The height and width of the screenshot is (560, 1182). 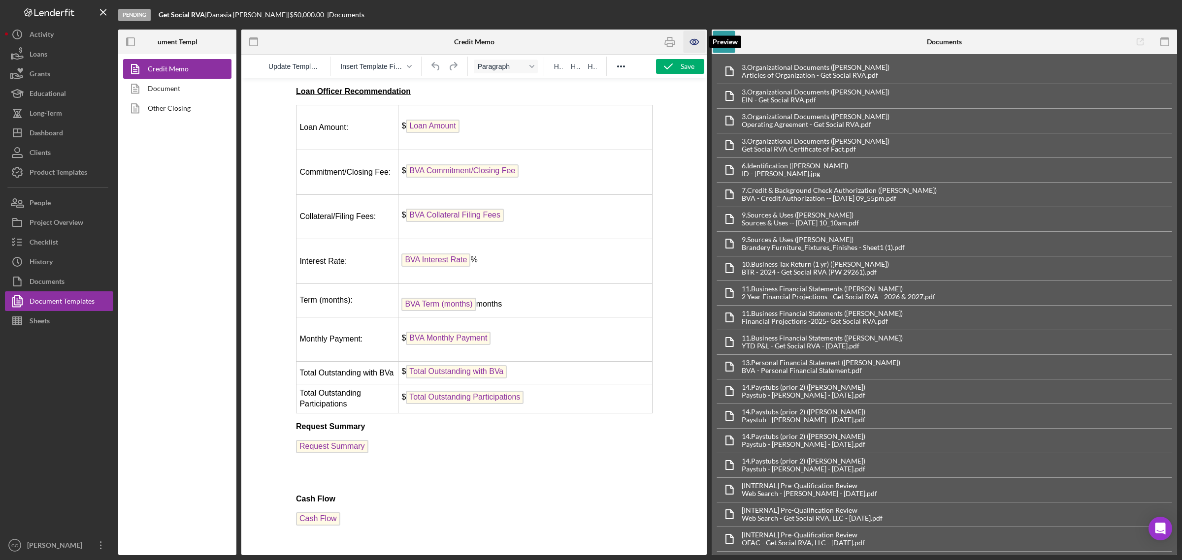 I want to click on td: Term (months):, so click(x=59, y=222).